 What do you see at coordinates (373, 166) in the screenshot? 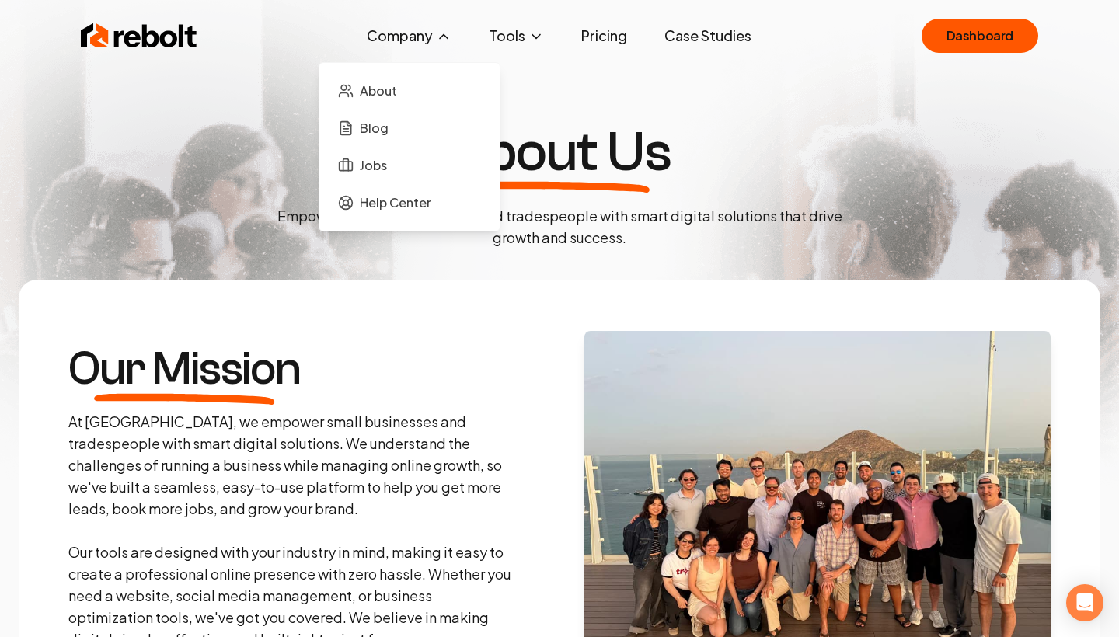
I see `span: Jobs` at bounding box center [373, 166].